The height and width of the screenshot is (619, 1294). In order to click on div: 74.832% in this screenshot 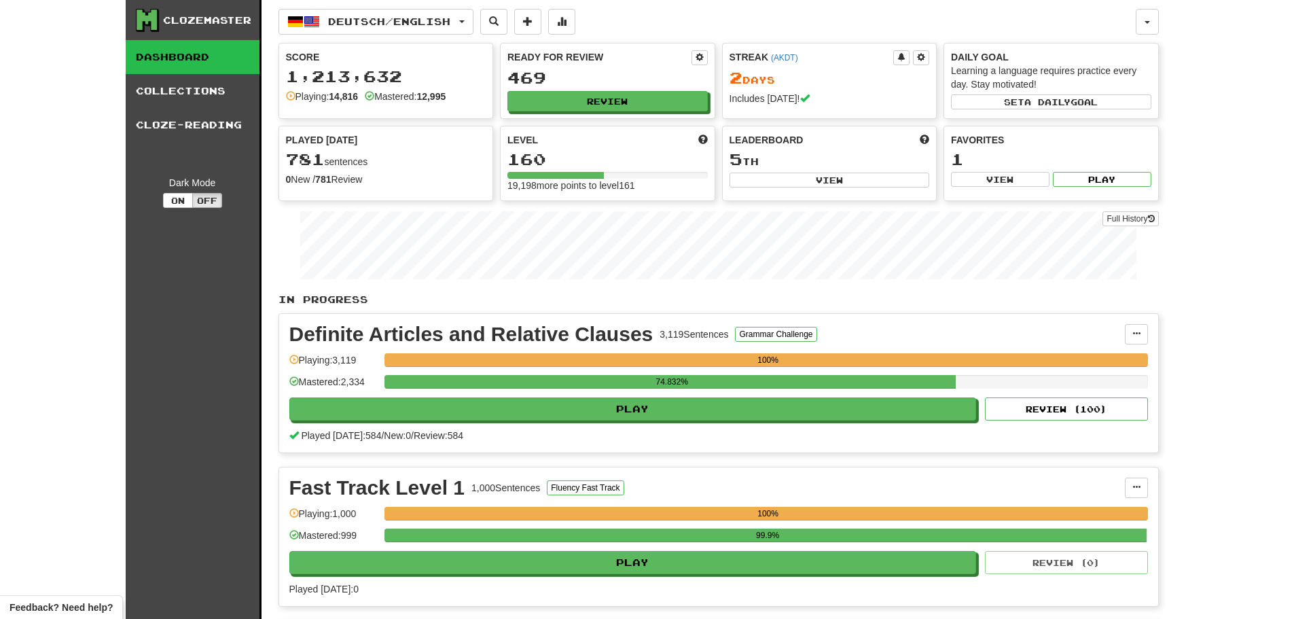, I will do `click(672, 382)`.